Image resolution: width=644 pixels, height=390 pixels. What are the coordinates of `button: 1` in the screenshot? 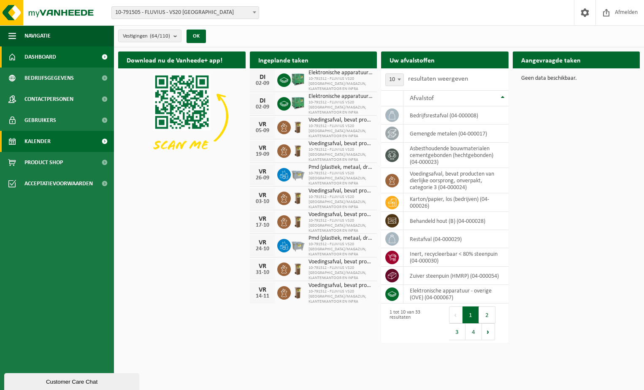 It's located at (471, 315).